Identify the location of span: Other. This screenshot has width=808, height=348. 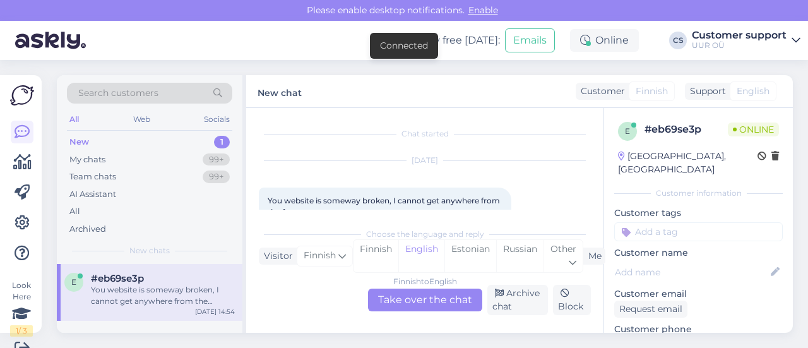
(563, 249).